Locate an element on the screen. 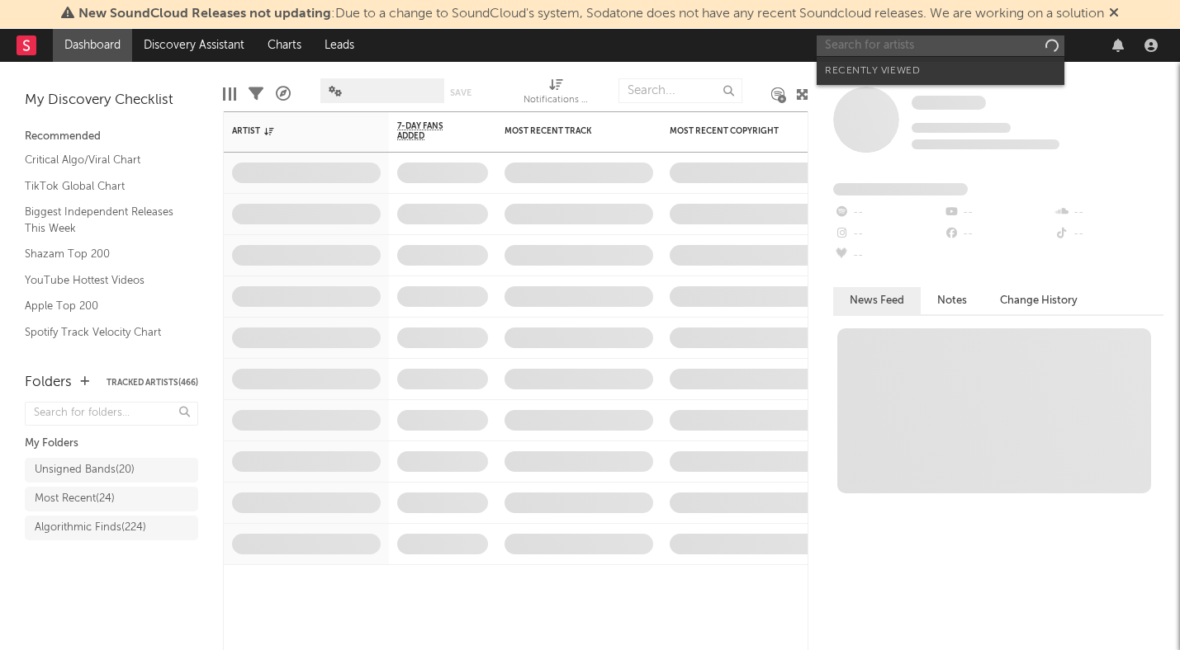 Image resolution: width=1180 pixels, height=650 pixels. div: Artist is located at coordinates (294, 131).